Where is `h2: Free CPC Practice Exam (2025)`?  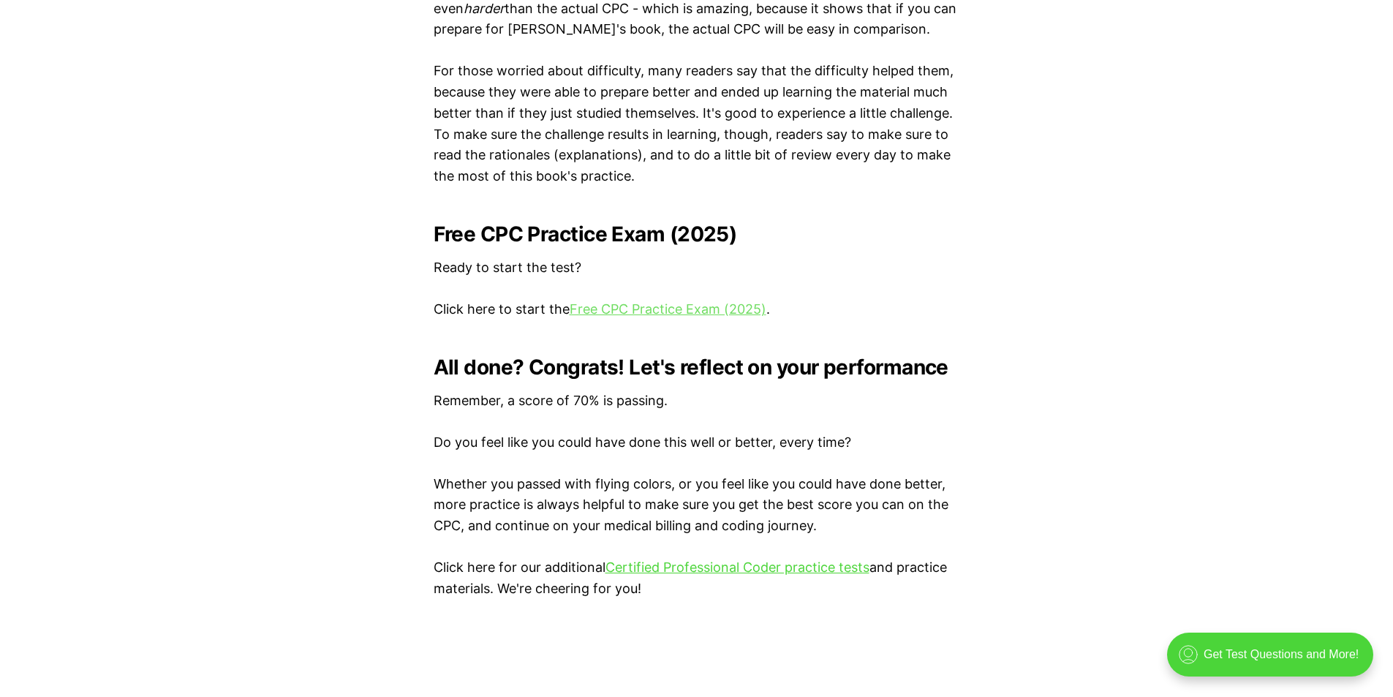 h2: Free CPC Practice Exam (2025) is located at coordinates (697, 234).